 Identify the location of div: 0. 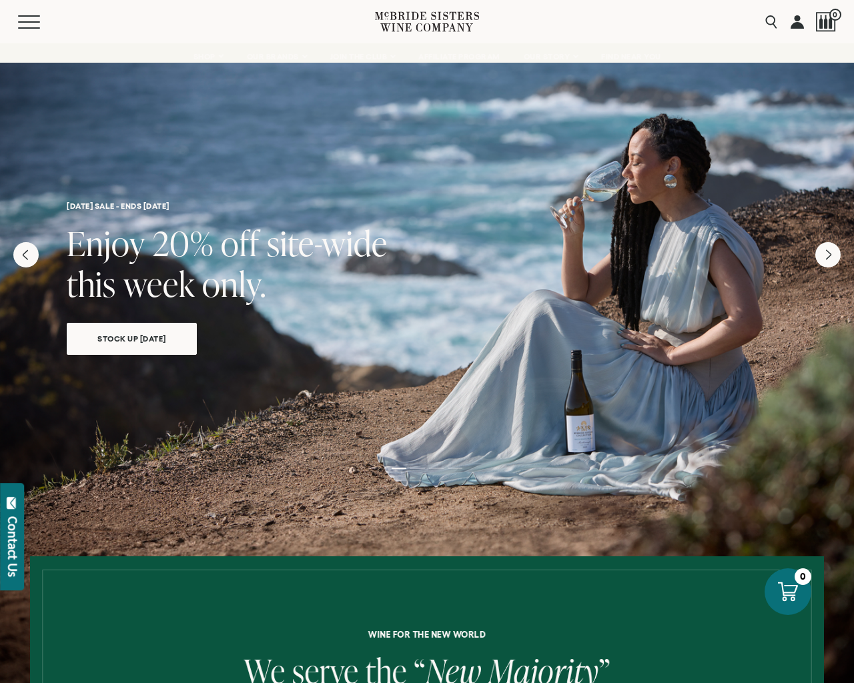
(803, 576).